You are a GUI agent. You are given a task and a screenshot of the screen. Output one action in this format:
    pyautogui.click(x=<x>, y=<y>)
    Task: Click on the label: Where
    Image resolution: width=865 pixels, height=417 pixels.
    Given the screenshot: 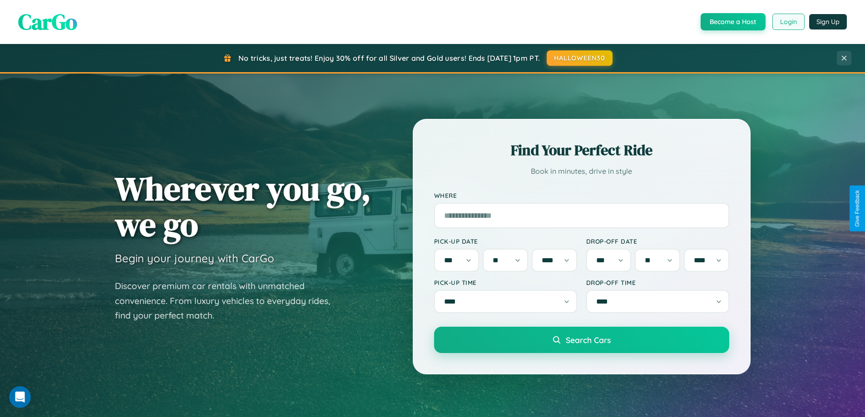 What is the action you would take?
    pyautogui.click(x=581, y=195)
    